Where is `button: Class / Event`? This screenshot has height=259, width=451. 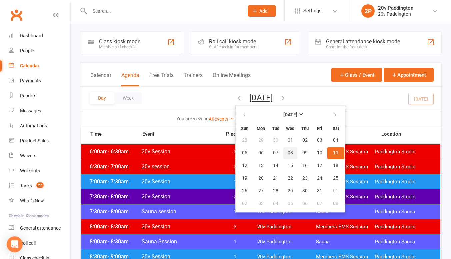
button: Class / Event is located at coordinates (356, 75).